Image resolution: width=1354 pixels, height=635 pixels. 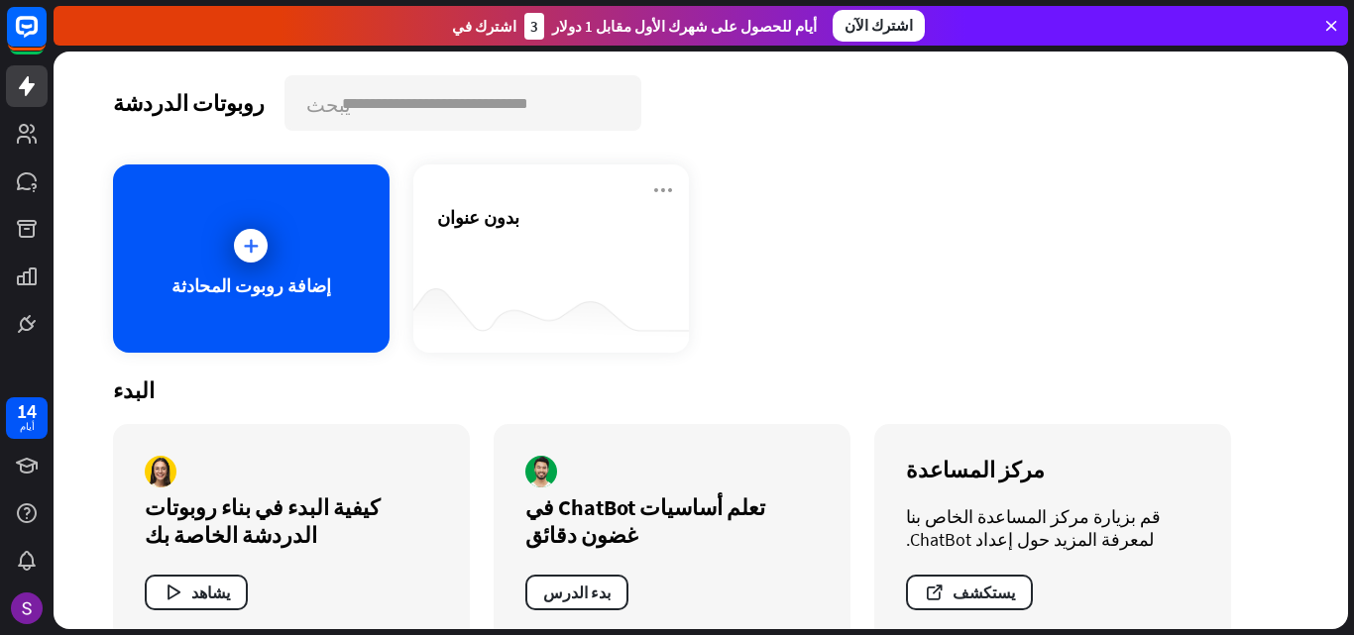 I want to click on span: بدون عنوان, so click(x=478, y=217).